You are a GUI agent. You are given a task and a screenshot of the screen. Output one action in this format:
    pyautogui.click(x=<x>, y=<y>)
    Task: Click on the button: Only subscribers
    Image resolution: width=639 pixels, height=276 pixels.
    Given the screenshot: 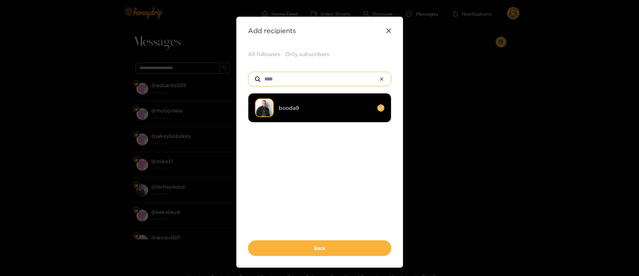 What is the action you would take?
    pyautogui.click(x=307, y=54)
    